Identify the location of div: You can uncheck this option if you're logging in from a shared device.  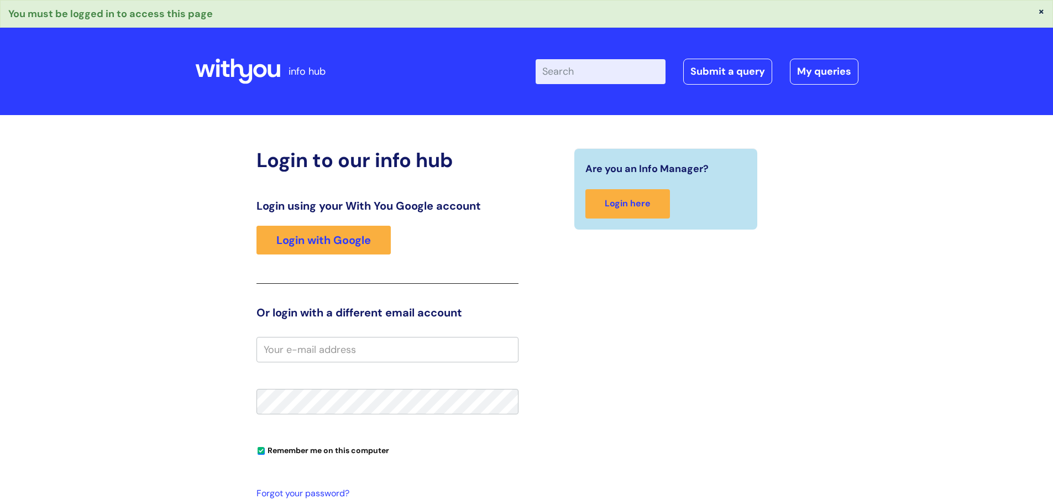
(388, 449).